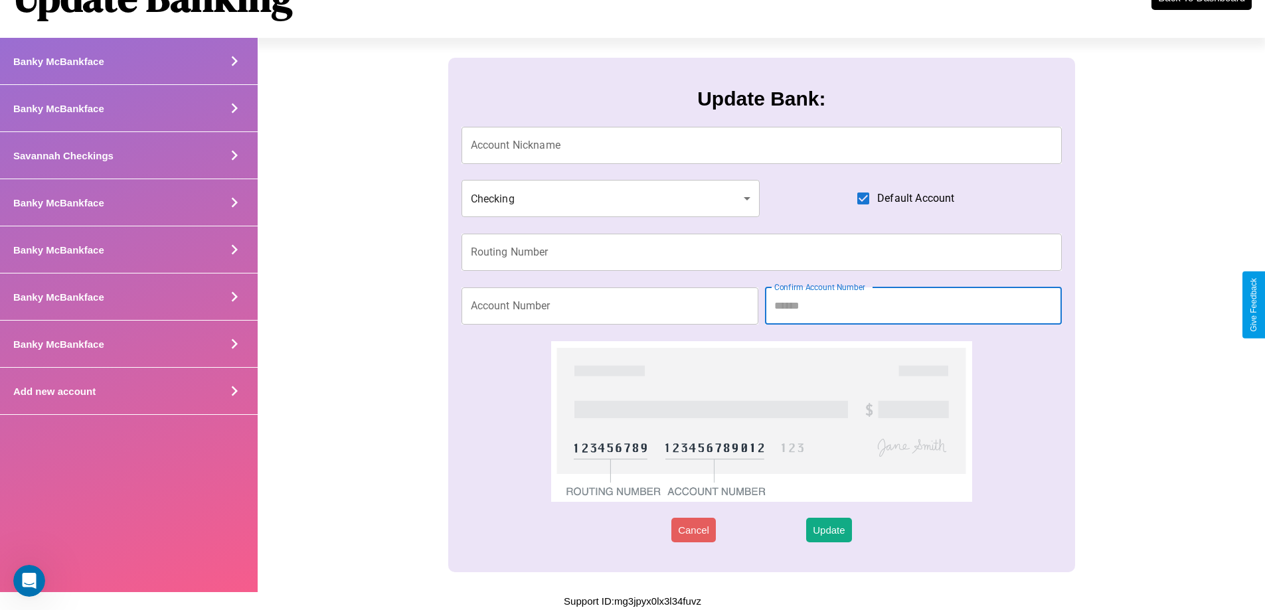 The height and width of the screenshot is (610, 1265). Describe the element at coordinates (761, 422) in the screenshot. I see `img: check` at that location.